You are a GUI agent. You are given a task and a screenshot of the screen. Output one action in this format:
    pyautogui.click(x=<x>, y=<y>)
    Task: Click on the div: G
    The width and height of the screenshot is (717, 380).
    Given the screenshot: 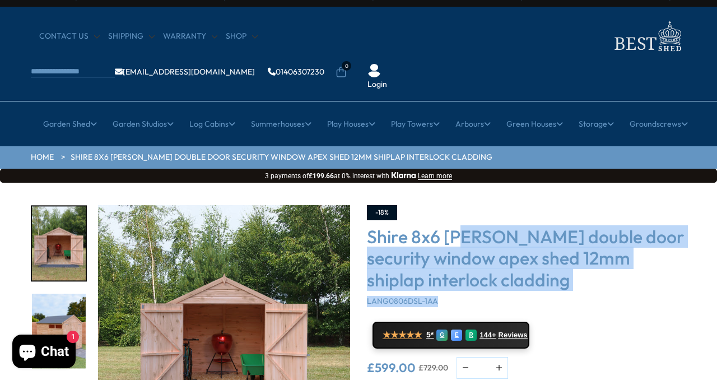 What is the action you would take?
    pyautogui.click(x=442, y=335)
    